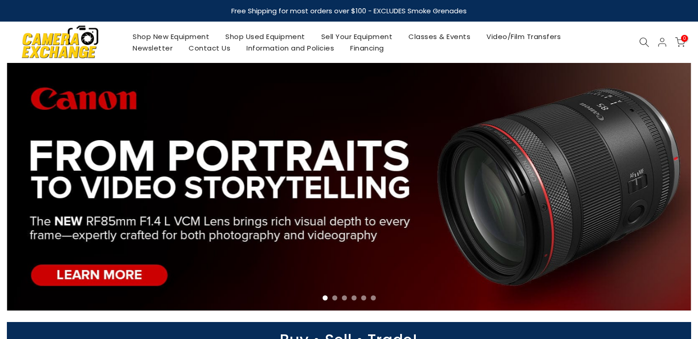  What do you see at coordinates (349, 11) in the screenshot?
I see `strong: Free Shipping for most orders over $100 - EXCLUDES Smoke Grenades` at bounding box center [349, 11].